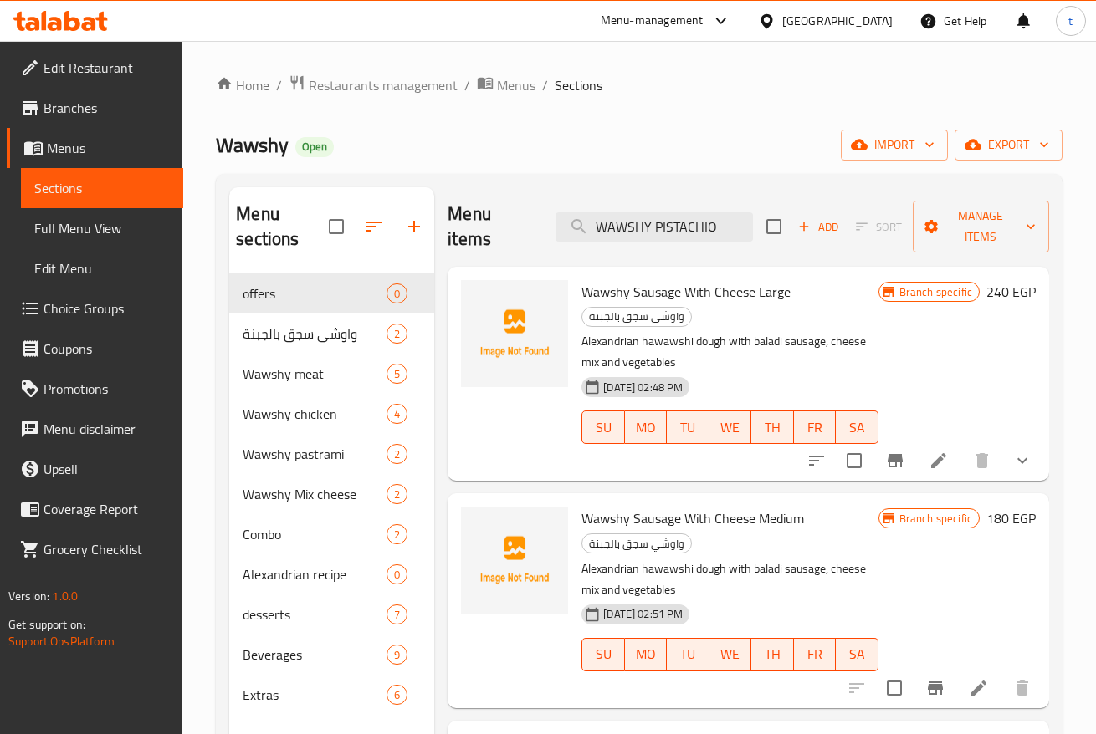  Describe the element at coordinates (64, 596) in the screenshot. I see `span: 1.0.0` at that location.